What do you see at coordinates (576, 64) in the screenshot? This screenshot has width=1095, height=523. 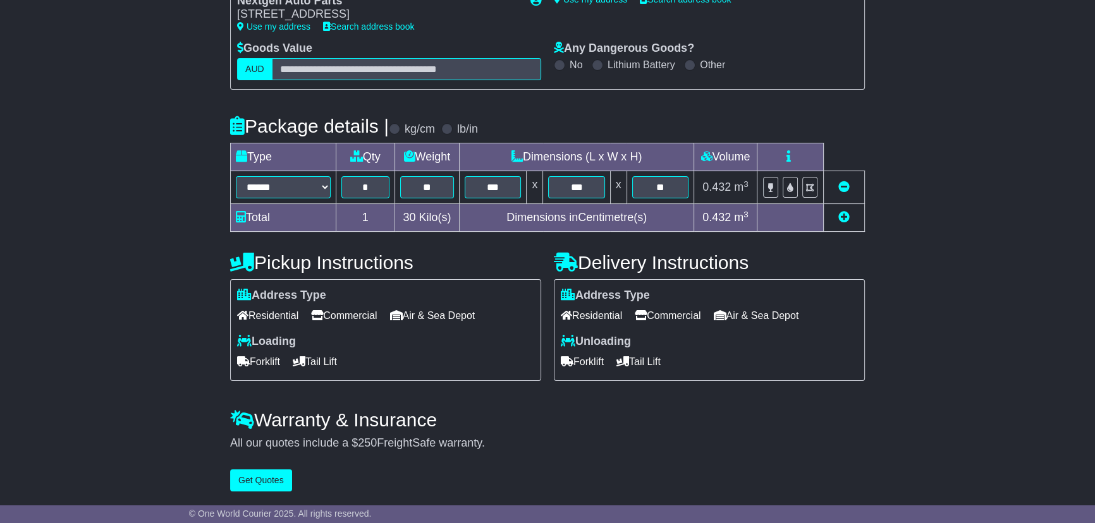 I see `label: No` at bounding box center [576, 64].